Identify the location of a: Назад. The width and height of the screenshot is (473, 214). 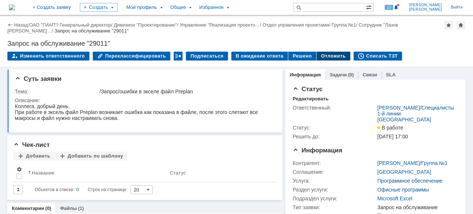
(21, 25).